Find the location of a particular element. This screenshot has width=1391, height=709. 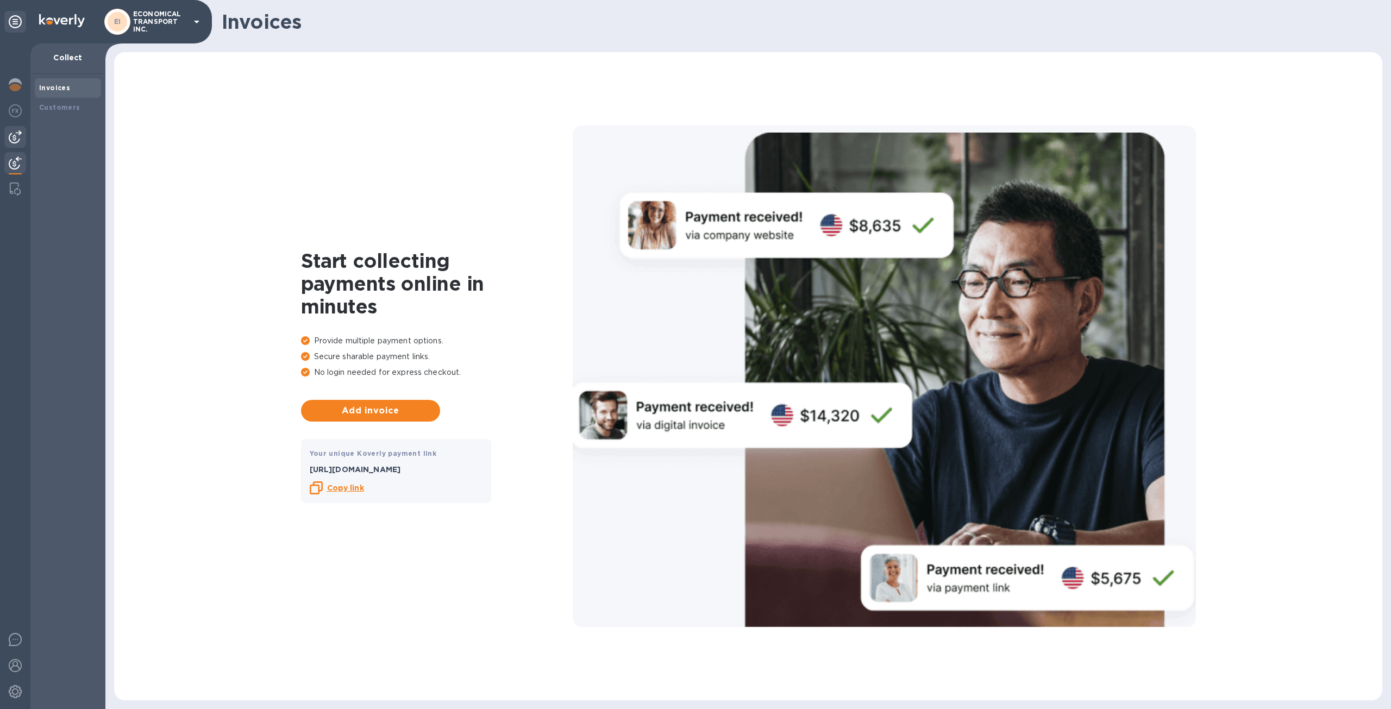

p: Secure sharable payment links. is located at coordinates (437, 356).